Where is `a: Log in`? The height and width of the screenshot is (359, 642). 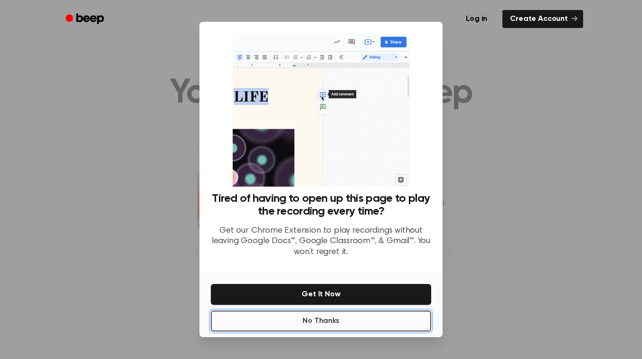 a: Log in is located at coordinates (476, 19).